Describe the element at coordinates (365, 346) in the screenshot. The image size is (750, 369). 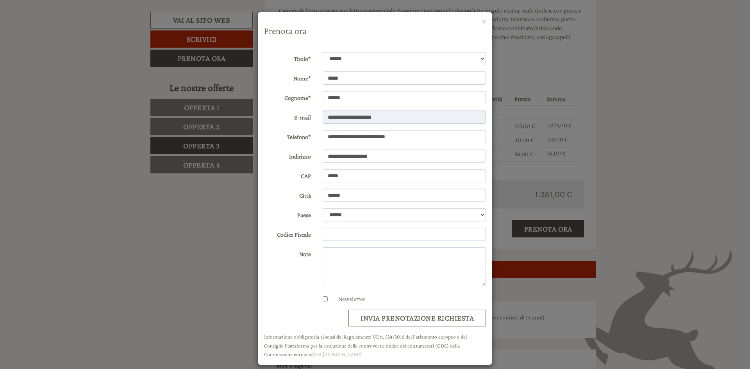
I see `small: Informazione obbligatoria ai sensi del Regolamento UE n. 524/2016 del Parlamento europeo e del Co...` at that location.